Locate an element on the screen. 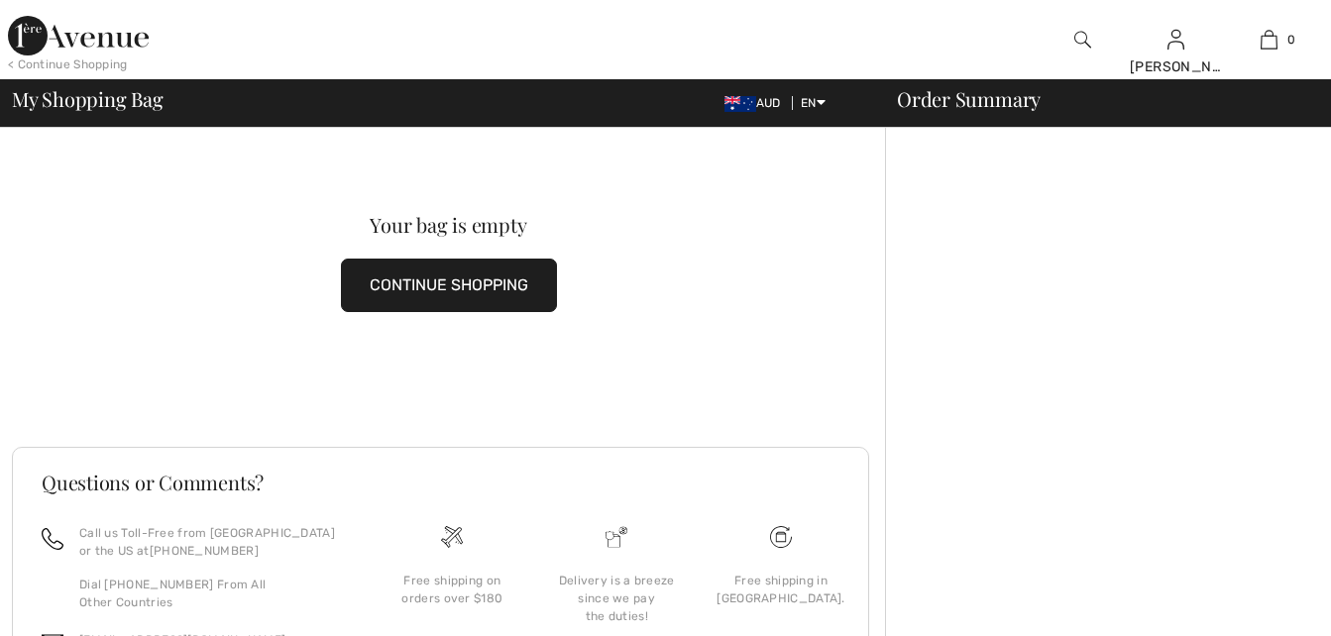 Image resolution: width=1331 pixels, height=636 pixels. img: Delivery is a breeze since we pay the duties! is located at coordinates (616, 537).